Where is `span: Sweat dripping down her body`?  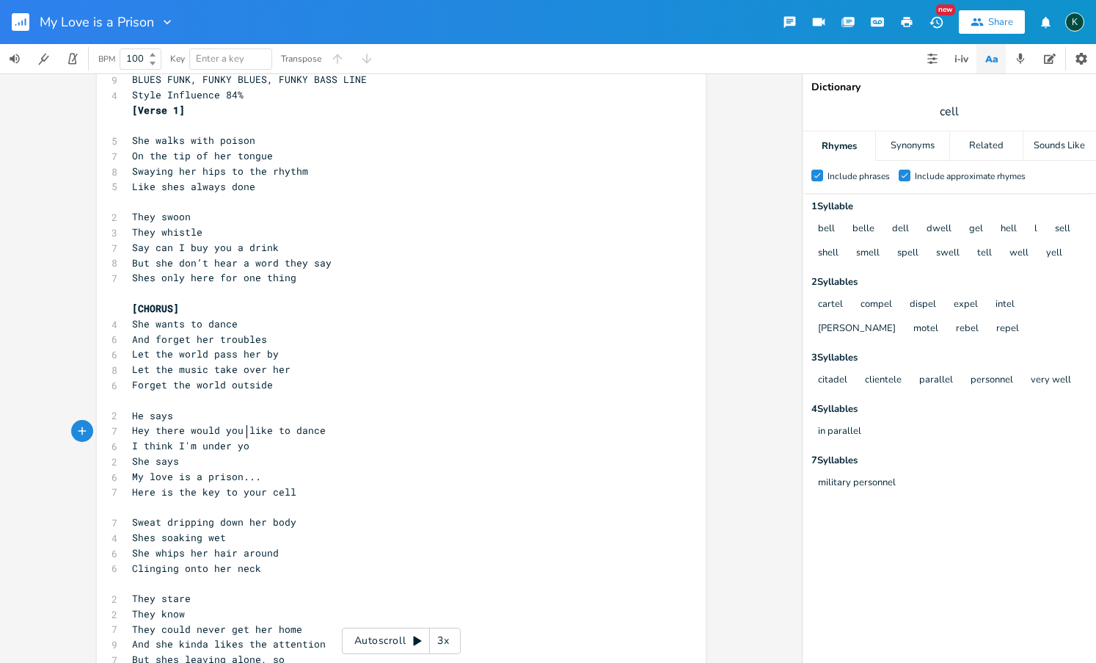
span: Sweat dripping down her body is located at coordinates (214, 522).